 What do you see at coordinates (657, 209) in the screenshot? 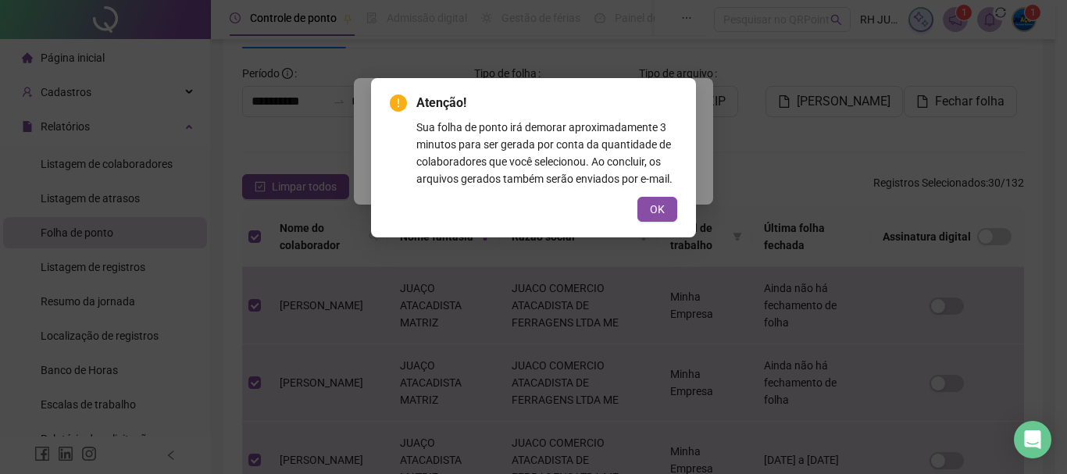
I see `span: OK` at bounding box center [657, 209].